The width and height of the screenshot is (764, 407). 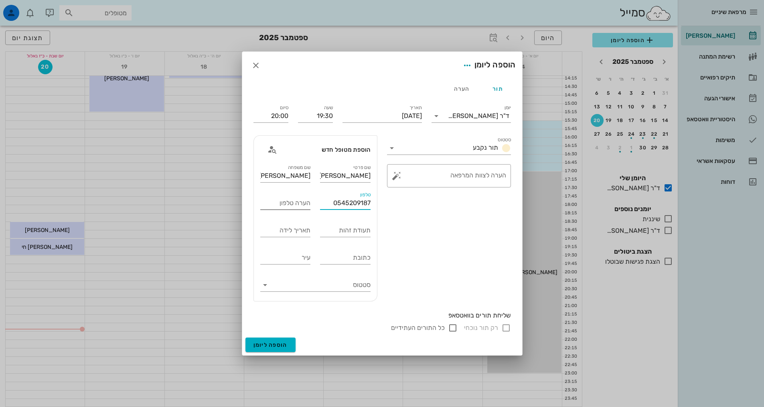 I want to click on div: סטטוסתור נקבע, so click(x=449, y=148).